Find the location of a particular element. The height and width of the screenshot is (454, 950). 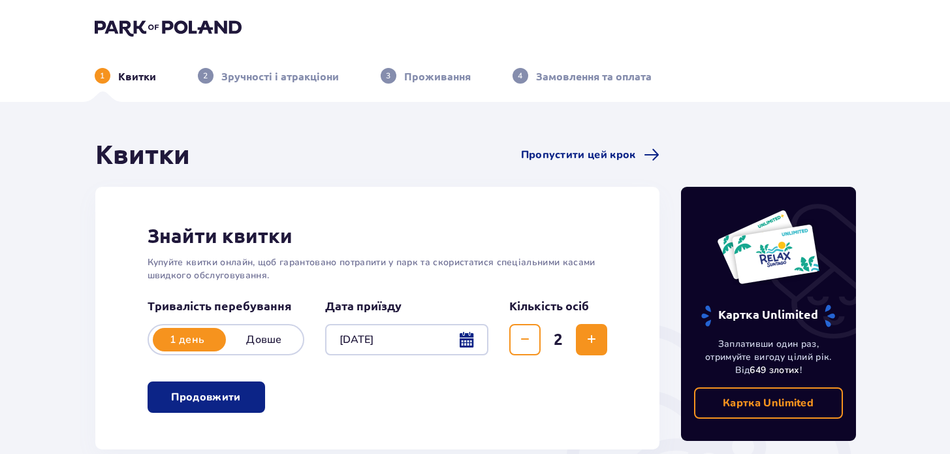

p: 1 день is located at coordinates (187, 340).